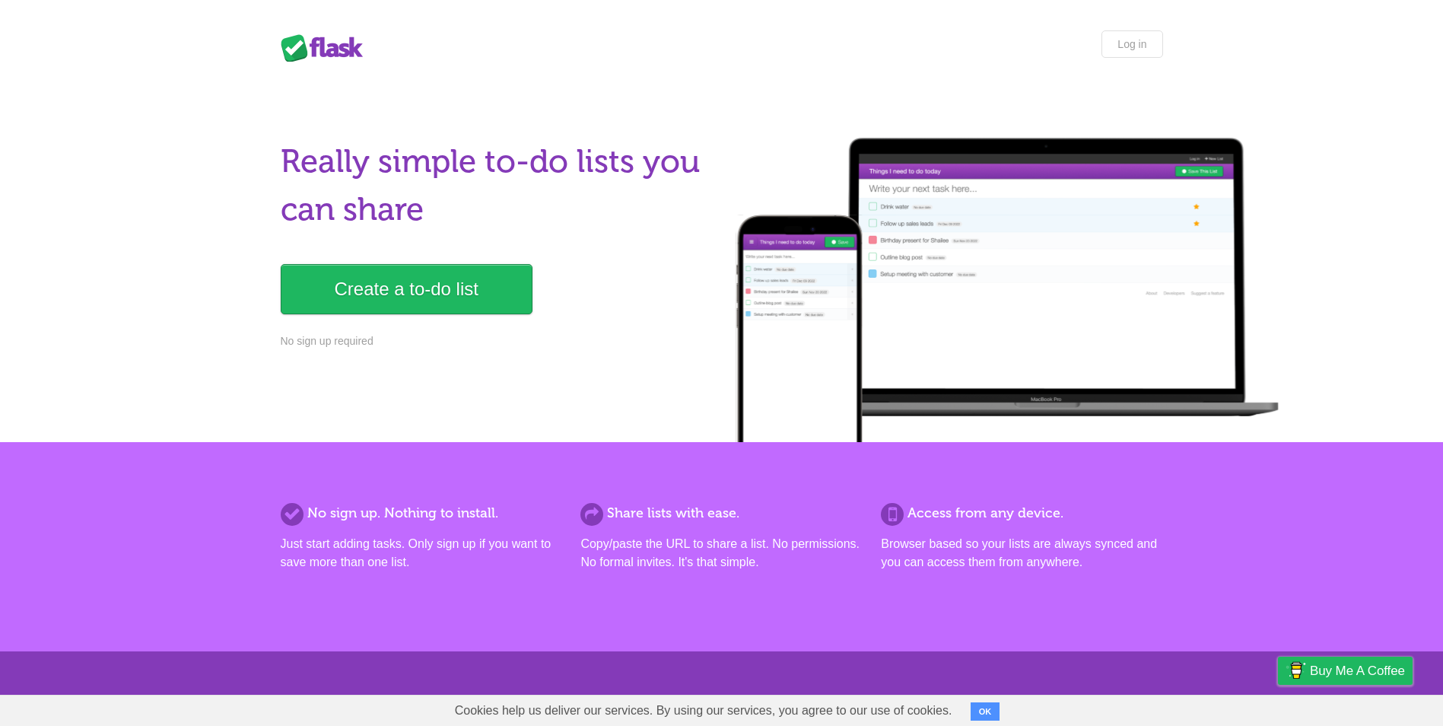 The image size is (1443, 726). I want to click on p: No sign up required, so click(497, 341).